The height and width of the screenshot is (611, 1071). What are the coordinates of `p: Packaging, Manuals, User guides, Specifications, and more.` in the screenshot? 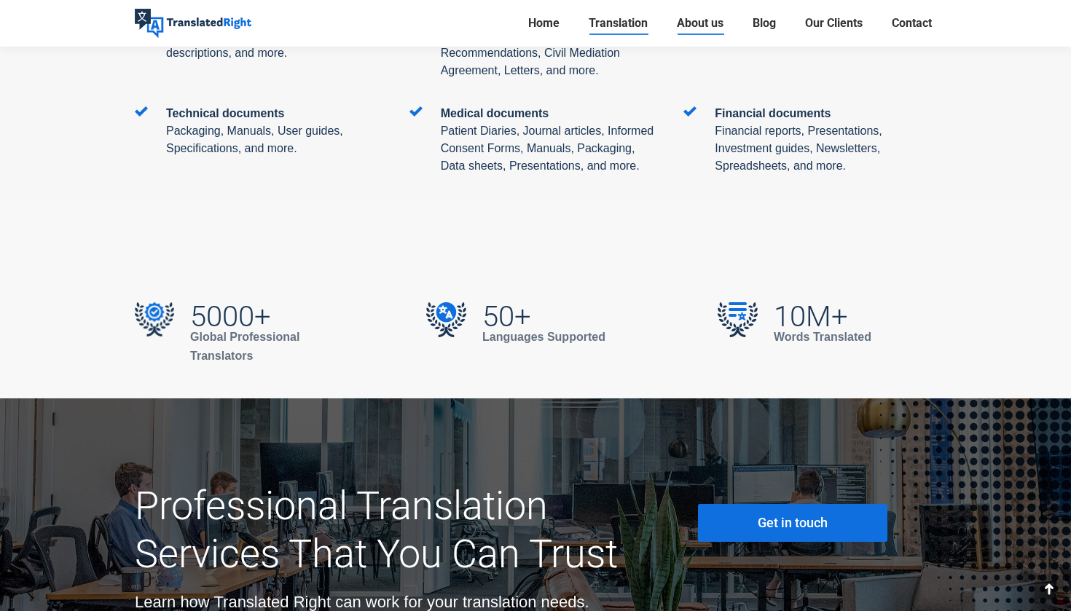 It's located at (277, 140).